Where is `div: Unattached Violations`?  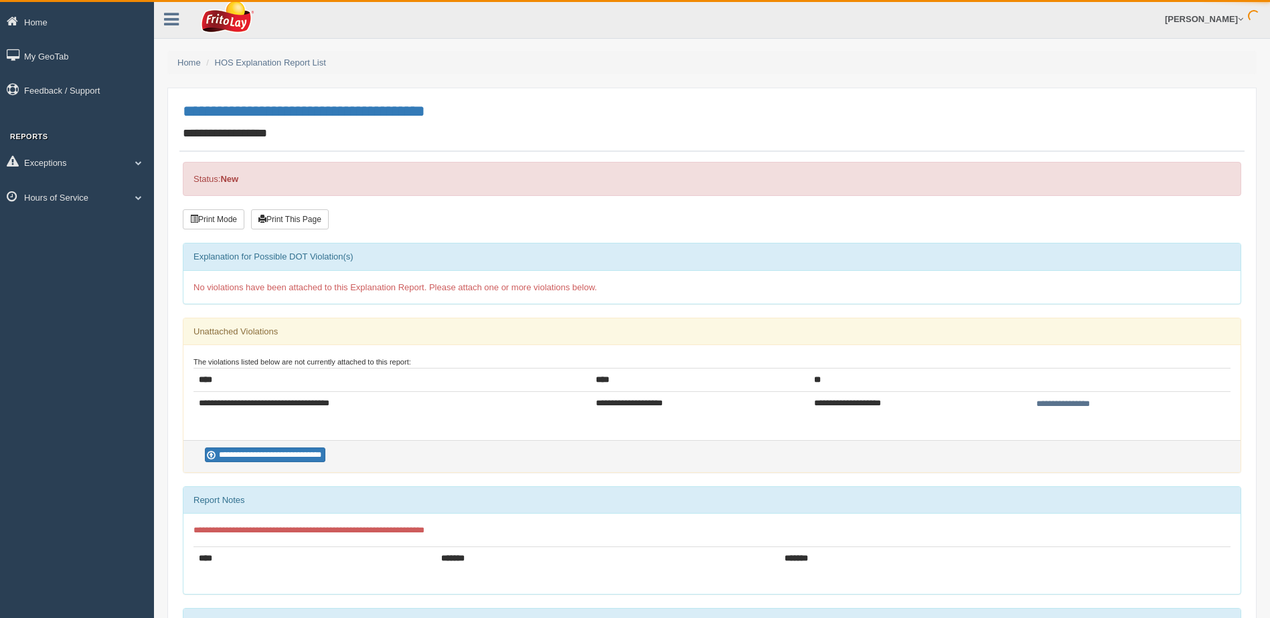
div: Unattached Violations is located at coordinates (711, 332).